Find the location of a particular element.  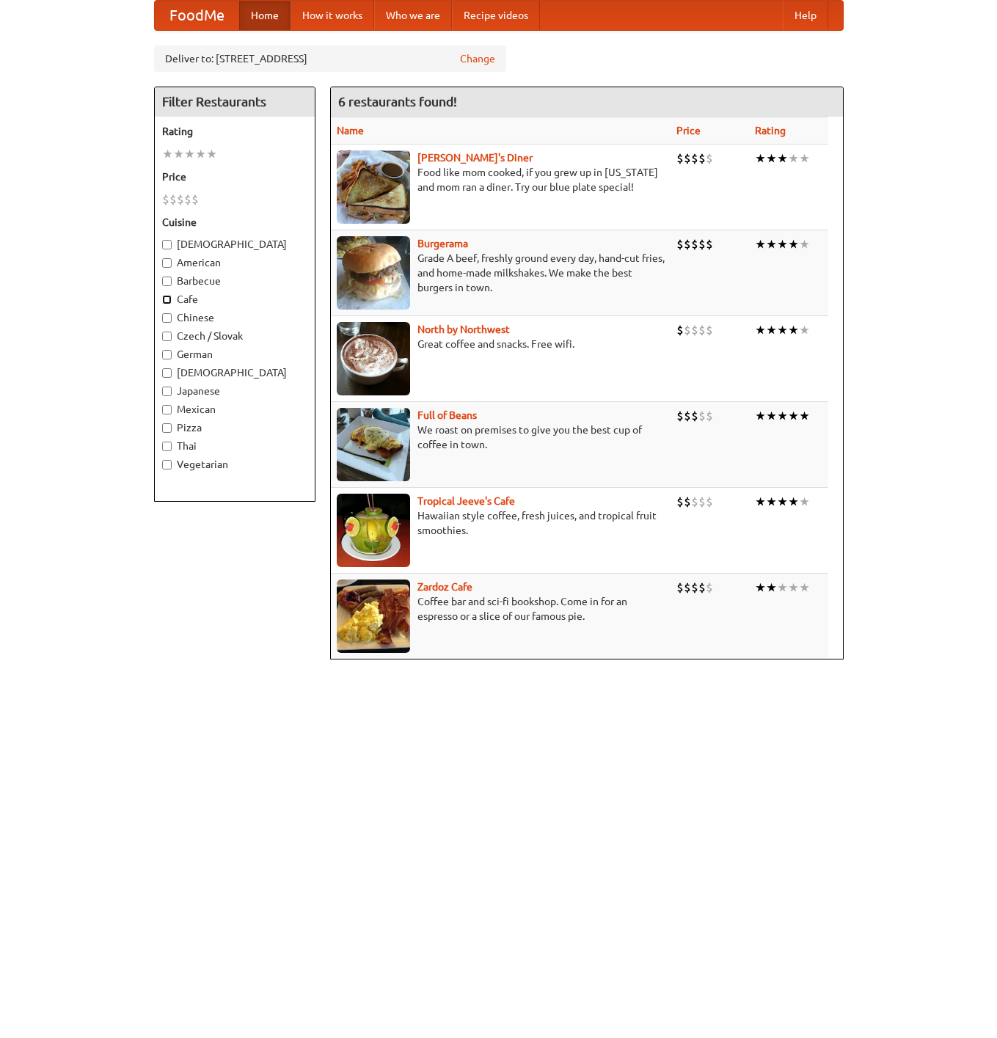

img: burgerama.jpg is located at coordinates (373, 273).